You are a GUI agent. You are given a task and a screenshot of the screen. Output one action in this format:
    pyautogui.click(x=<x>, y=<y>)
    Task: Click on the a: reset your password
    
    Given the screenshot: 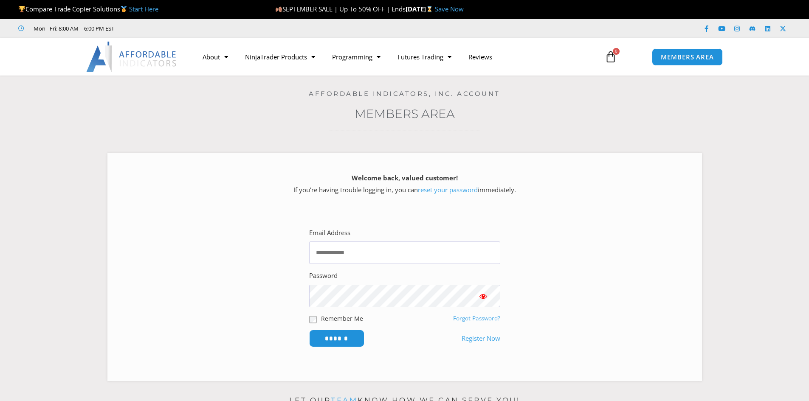 What is the action you would take?
    pyautogui.click(x=447, y=190)
    